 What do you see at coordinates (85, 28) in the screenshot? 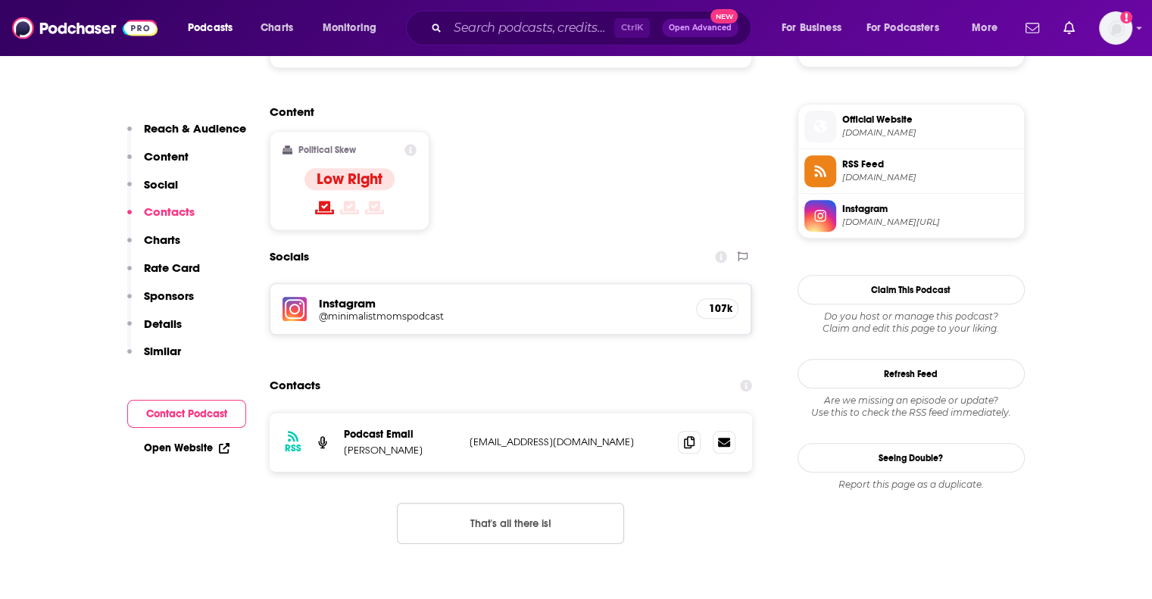
I see `img: Podchaser - Follow, Share and Rate Podcasts` at bounding box center [85, 28].